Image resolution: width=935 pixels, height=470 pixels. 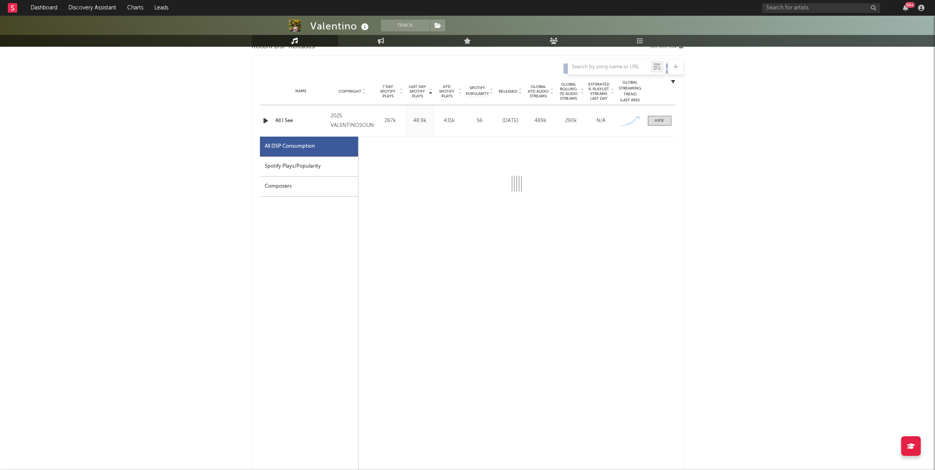 I want to click on button: Export CSV, so click(x=667, y=47).